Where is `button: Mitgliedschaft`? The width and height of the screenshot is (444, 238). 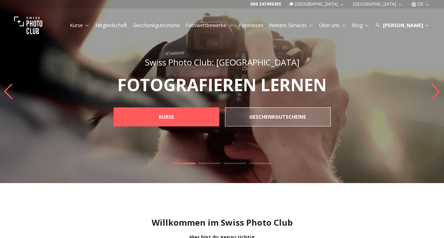
button: Mitgliedschaft is located at coordinates (111, 25).